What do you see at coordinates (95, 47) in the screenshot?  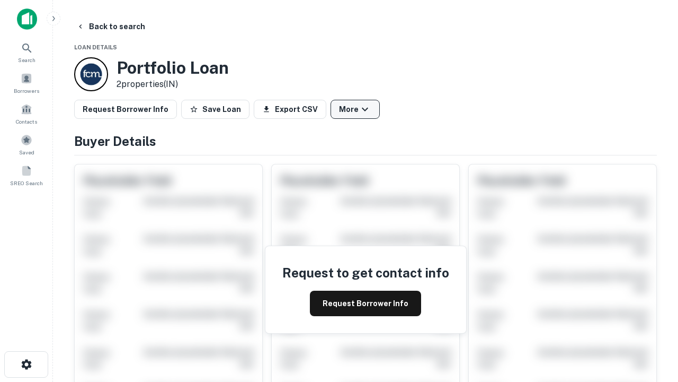 I see `span: Loan Details` at bounding box center [95, 47].